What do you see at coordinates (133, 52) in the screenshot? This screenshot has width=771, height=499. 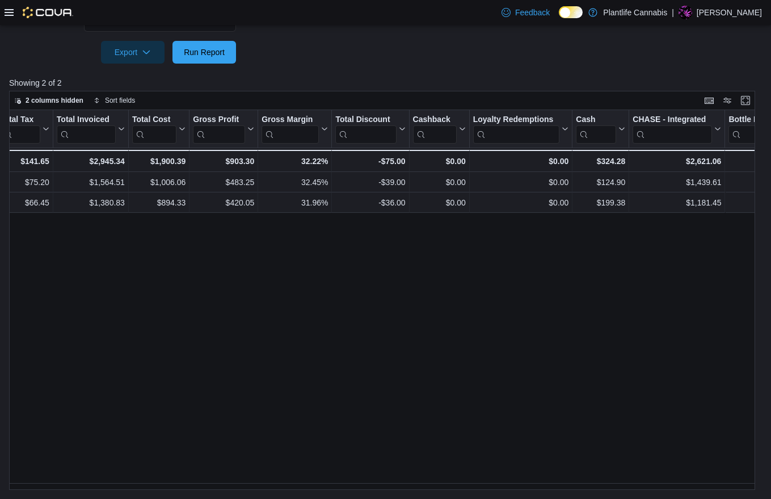 I see `button: Export` at bounding box center [133, 52].